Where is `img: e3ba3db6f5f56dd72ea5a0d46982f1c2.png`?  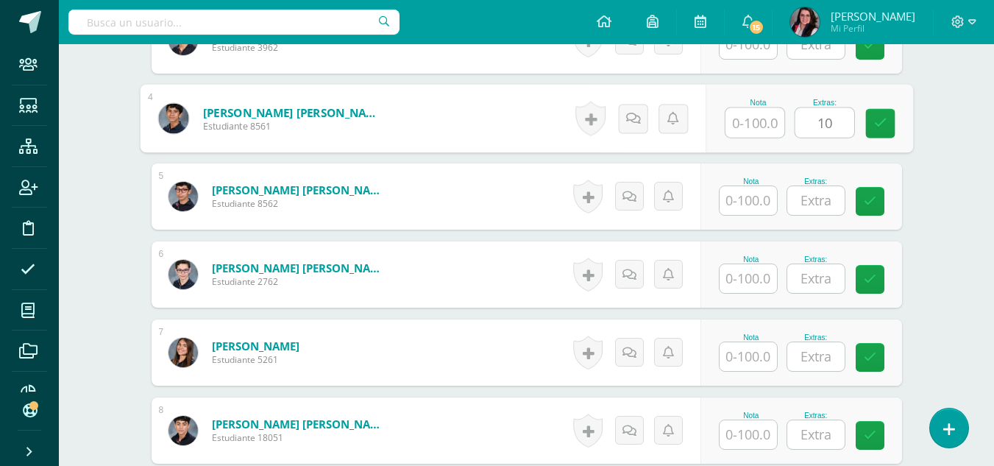
img: e3ba3db6f5f56dd72ea5a0d46982f1c2.png is located at coordinates (183, 275).